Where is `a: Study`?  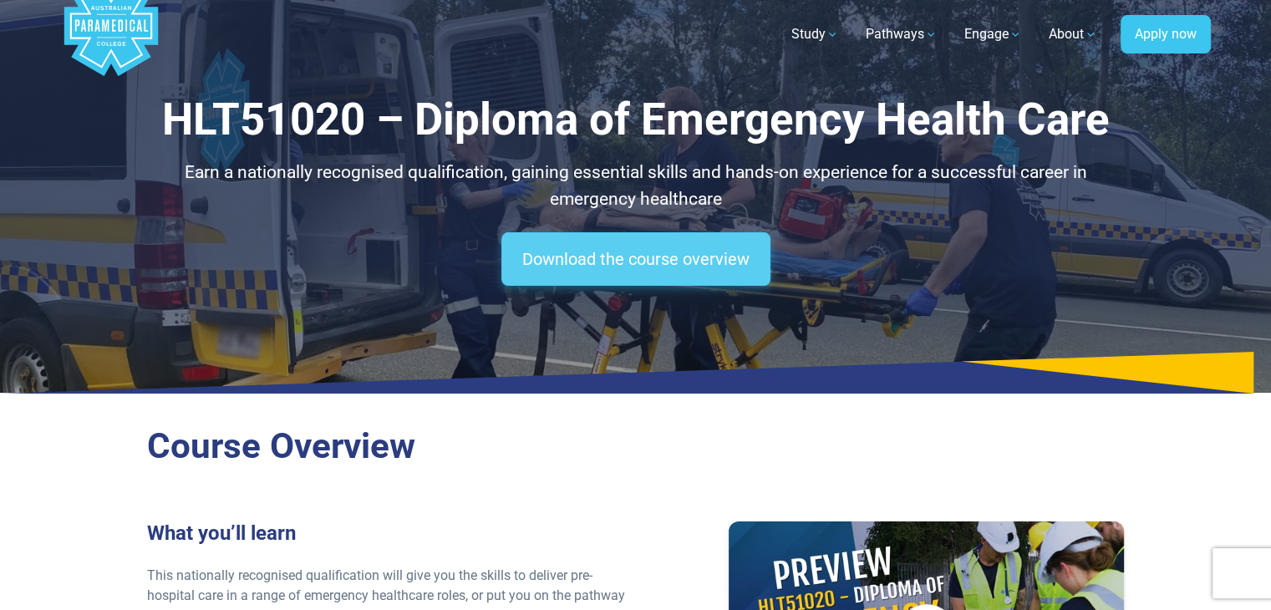 a: Study is located at coordinates (815, 34).